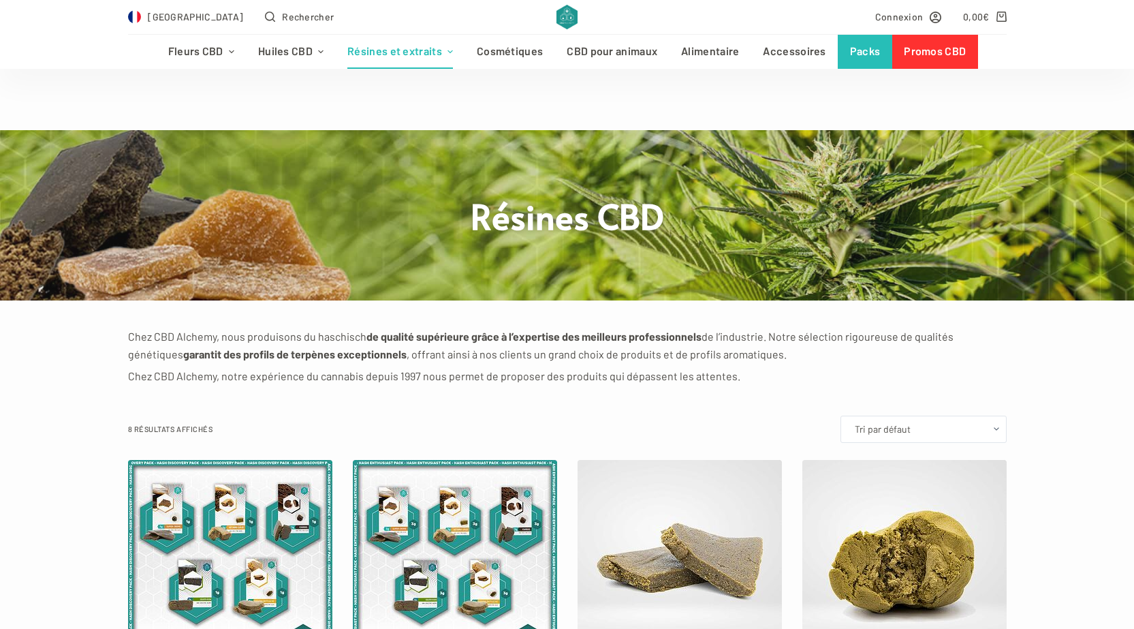 The width and height of the screenshot is (1134, 629). I want to click on select: Commande, so click(924, 429).